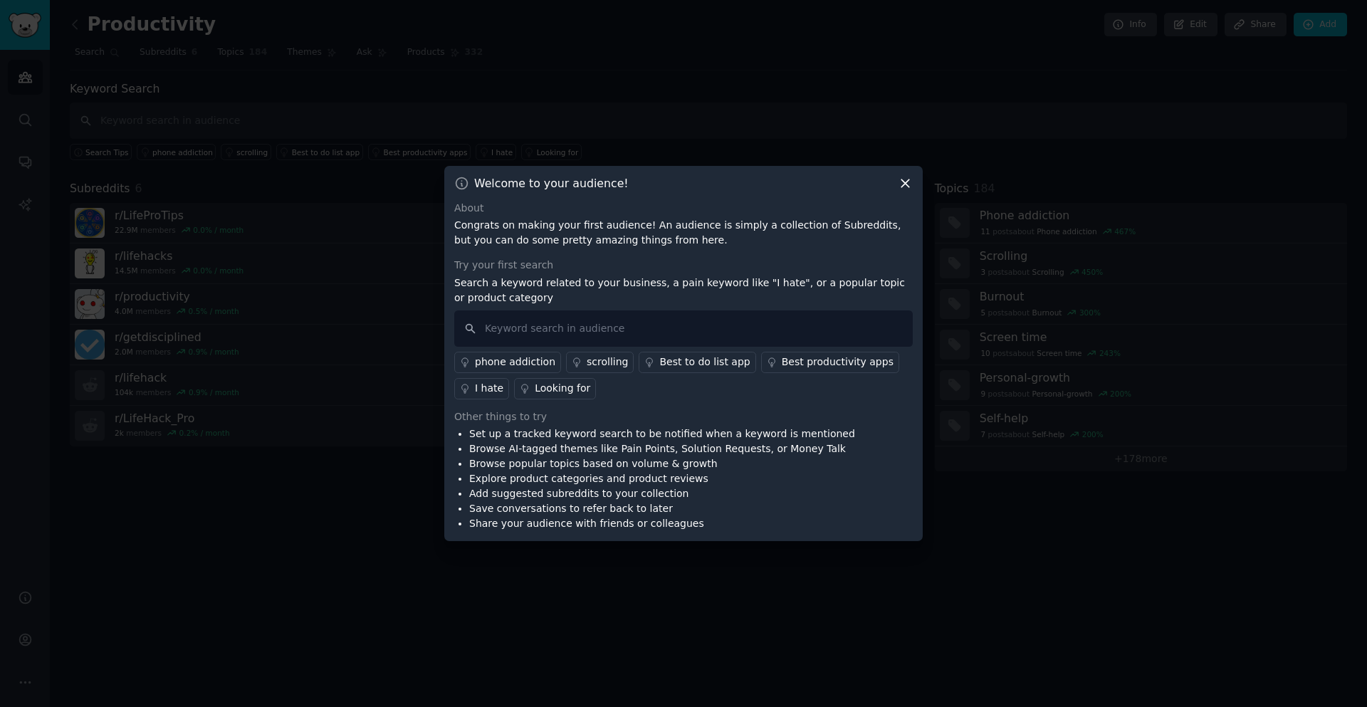 The image size is (1367, 707). Describe the element at coordinates (704, 362) in the screenshot. I see `div: Best to do list app` at that location.